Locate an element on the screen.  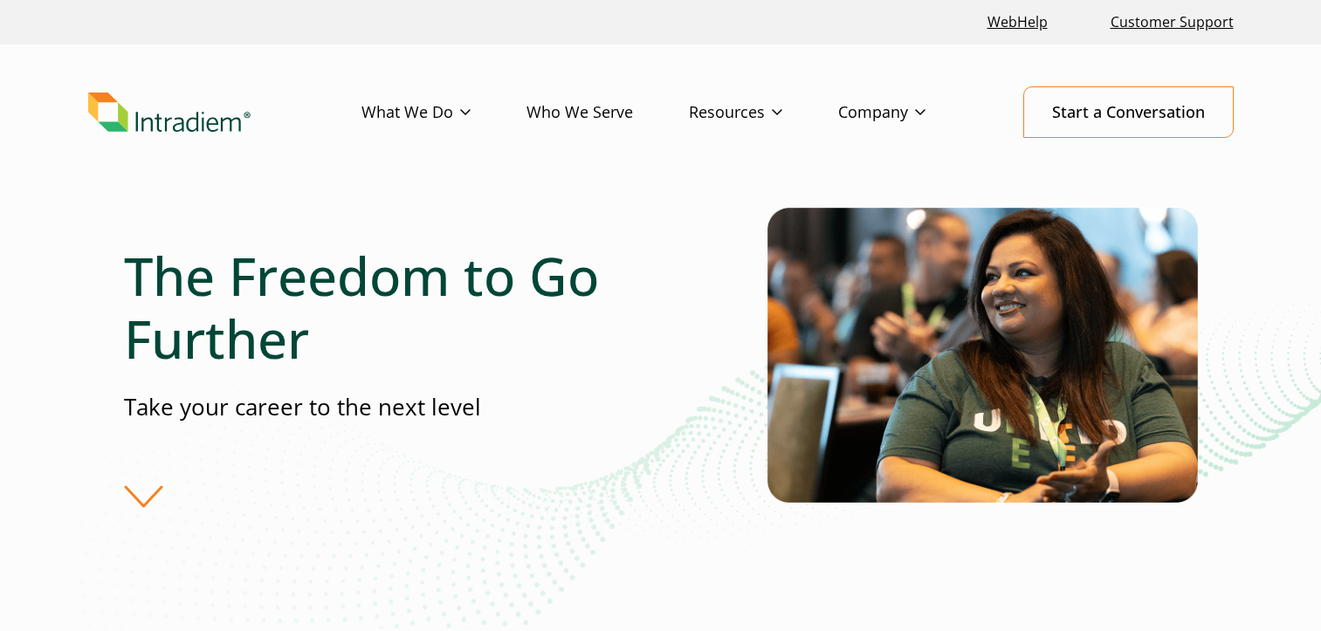
a: Who We Serve is located at coordinates (608, 113).